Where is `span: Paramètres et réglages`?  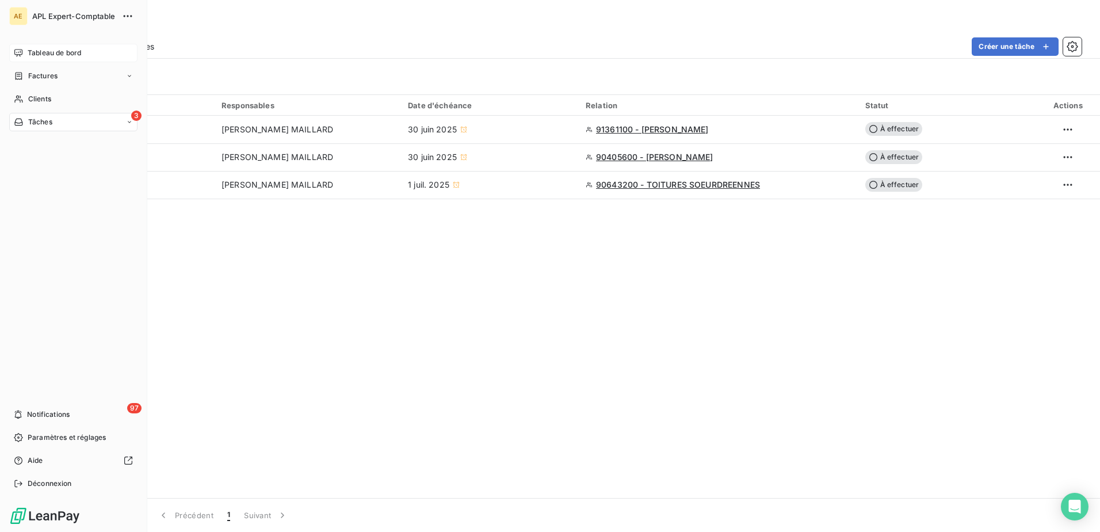
span: Paramètres et réglages is located at coordinates (67, 437).